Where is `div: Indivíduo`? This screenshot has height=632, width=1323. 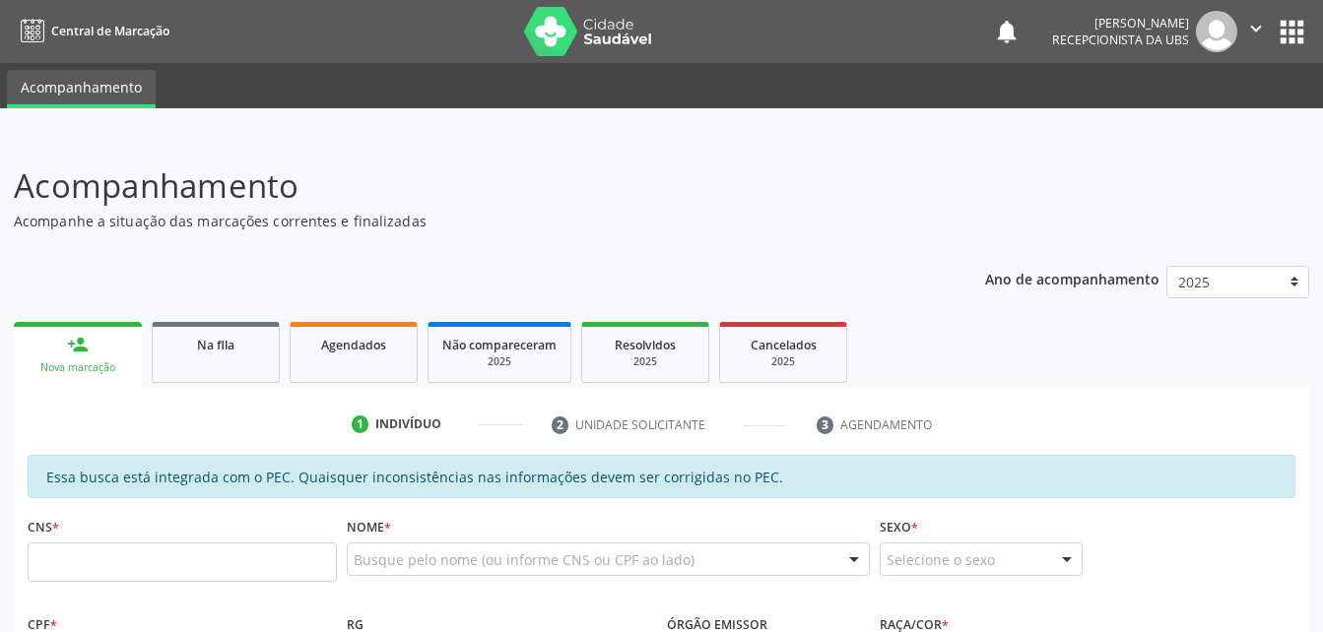
div: Indivíduo is located at coordinates (408, 424).